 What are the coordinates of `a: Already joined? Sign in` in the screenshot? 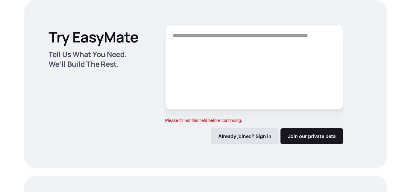 It's located at (245, 136).